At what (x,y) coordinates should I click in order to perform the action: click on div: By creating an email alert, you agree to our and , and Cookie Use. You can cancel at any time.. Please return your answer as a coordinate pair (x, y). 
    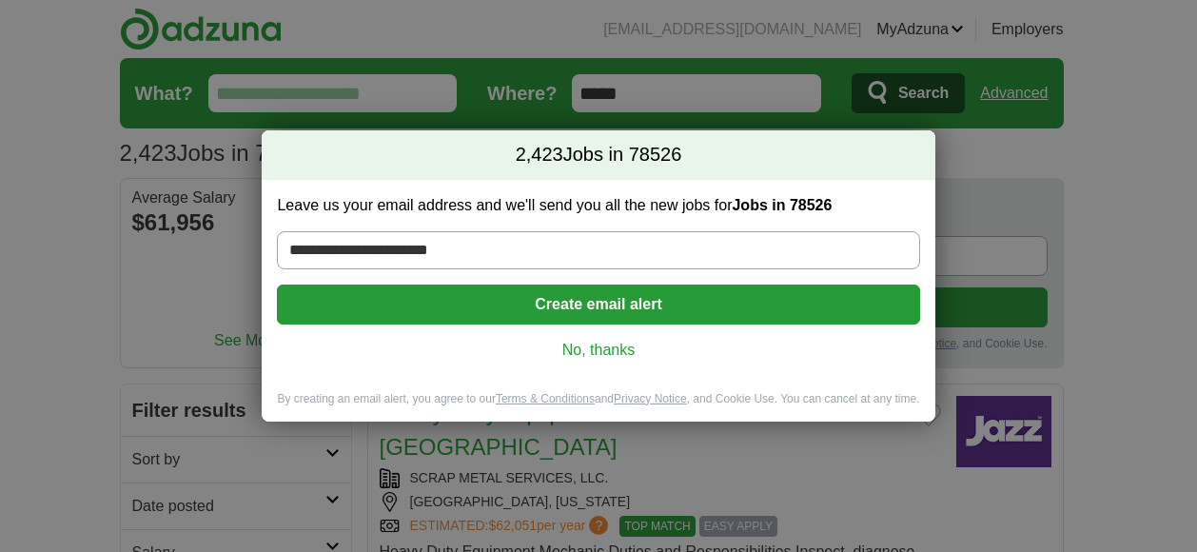
    Looking at the image, I should click on (598, 406).